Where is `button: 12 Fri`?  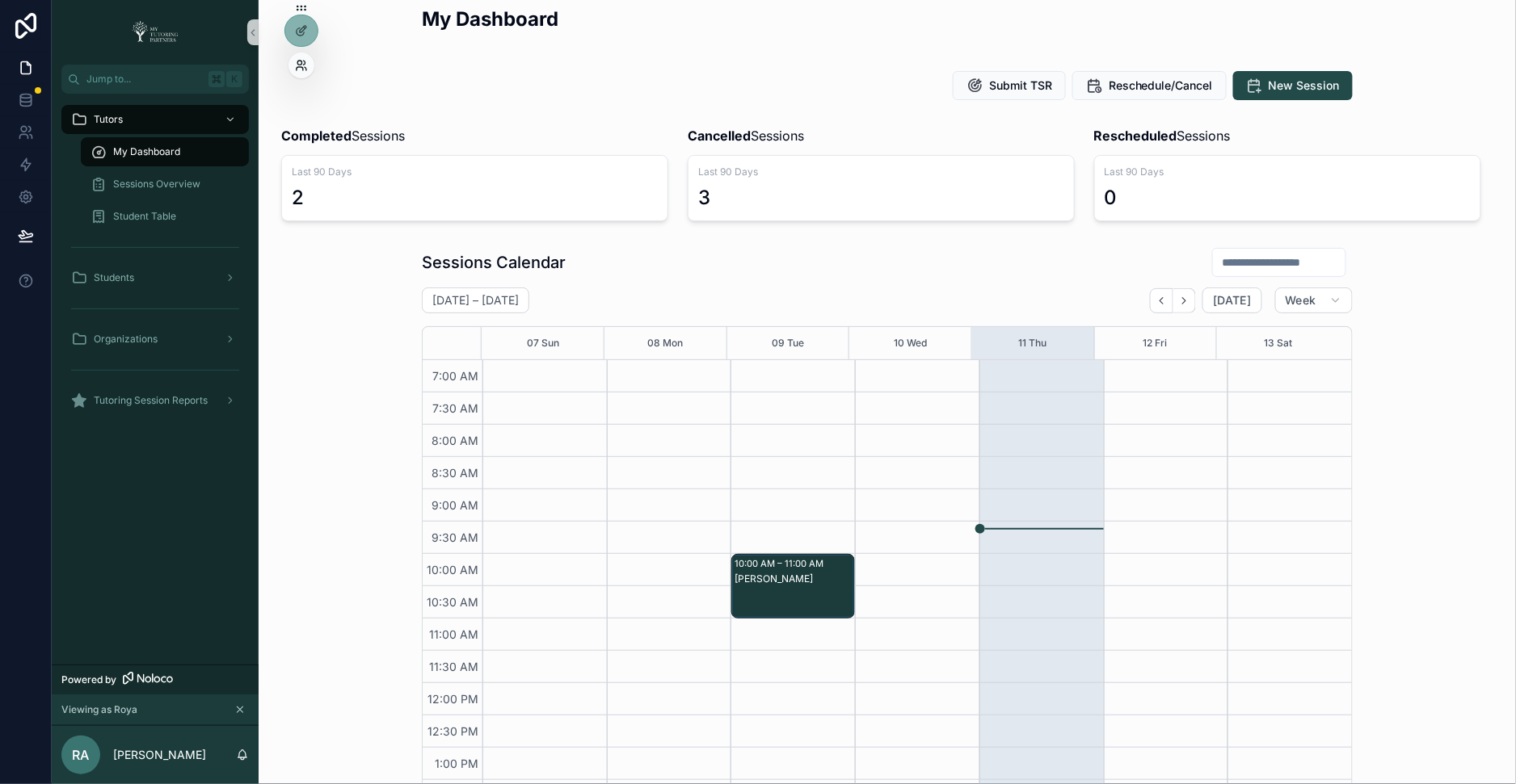 button: 12 Fri is located at coordinates (1156, 344).